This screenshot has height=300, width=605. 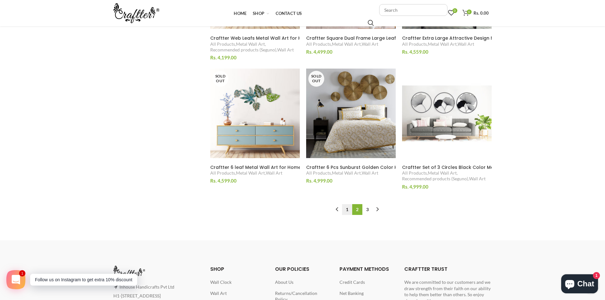 I want to click on span: Home, so click(x=240, y=13).